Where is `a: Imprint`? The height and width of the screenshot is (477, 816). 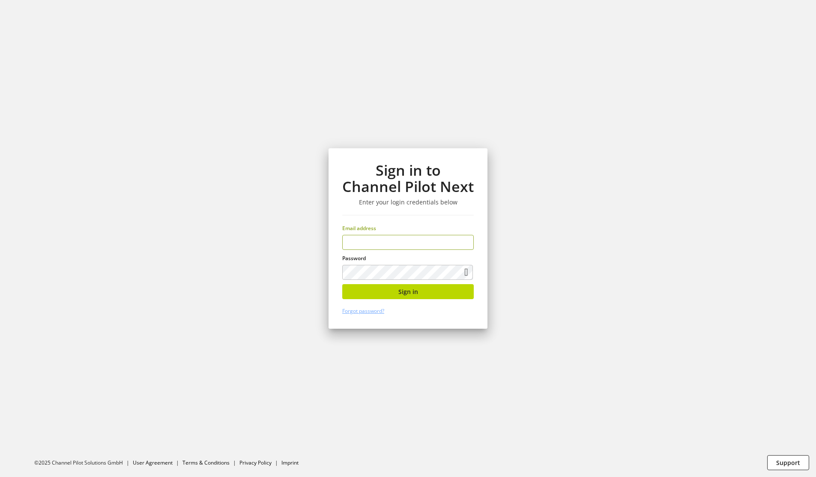 a: Imprint is located at coordinates (290, 462).